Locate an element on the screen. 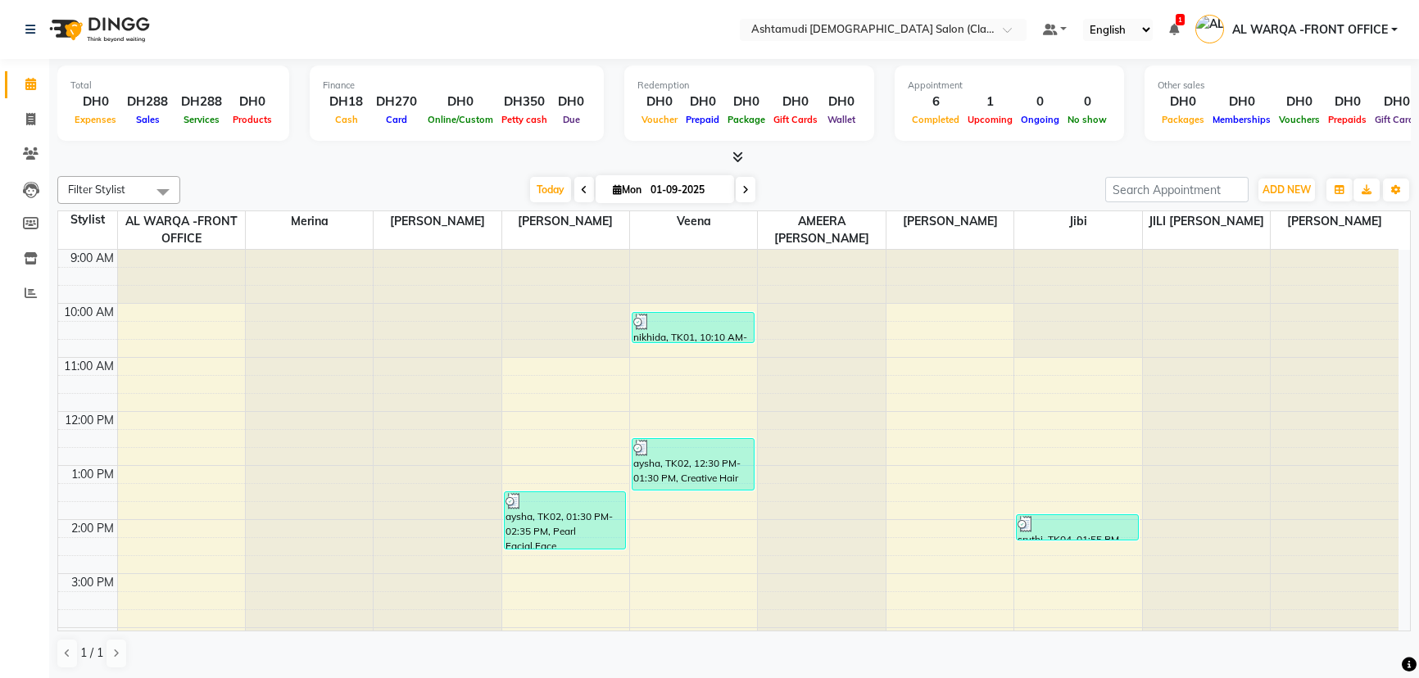 The width and height of the screenshot is (1419, 678). div: 4:00 PM is located at coordinates (93, 637).